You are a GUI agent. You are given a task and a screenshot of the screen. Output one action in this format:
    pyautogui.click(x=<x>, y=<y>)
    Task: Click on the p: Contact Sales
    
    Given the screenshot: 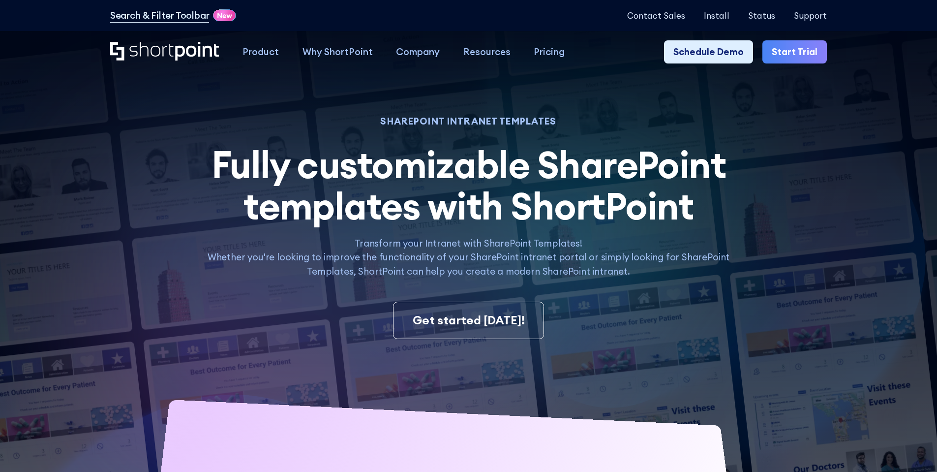 What is the action you would take?
    pyautogui.click(x=656, y=15)
    